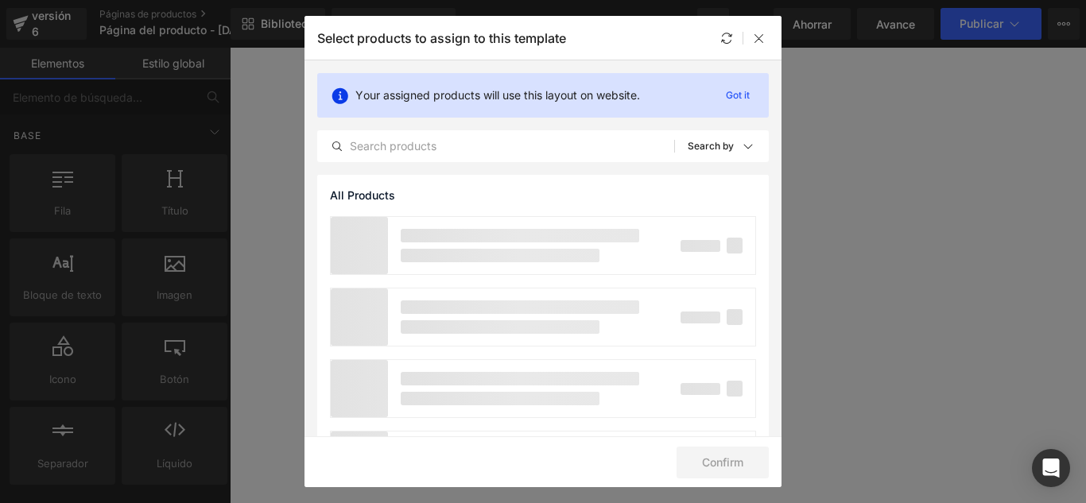 This screenshot has height=503, width=1086. What do you see at coordinates (1051, 468) in the screenshot?
I see `div: Abrir Intercom Messenger` at bounding box center [1051, 468].